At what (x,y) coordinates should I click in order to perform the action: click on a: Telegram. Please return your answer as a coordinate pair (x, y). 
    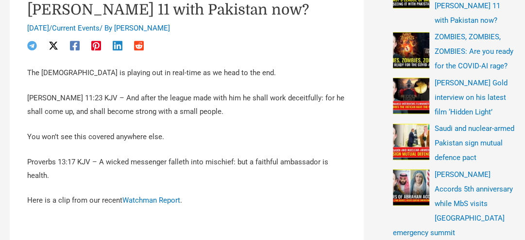
    Looking at the image, I should click on (32, 46).